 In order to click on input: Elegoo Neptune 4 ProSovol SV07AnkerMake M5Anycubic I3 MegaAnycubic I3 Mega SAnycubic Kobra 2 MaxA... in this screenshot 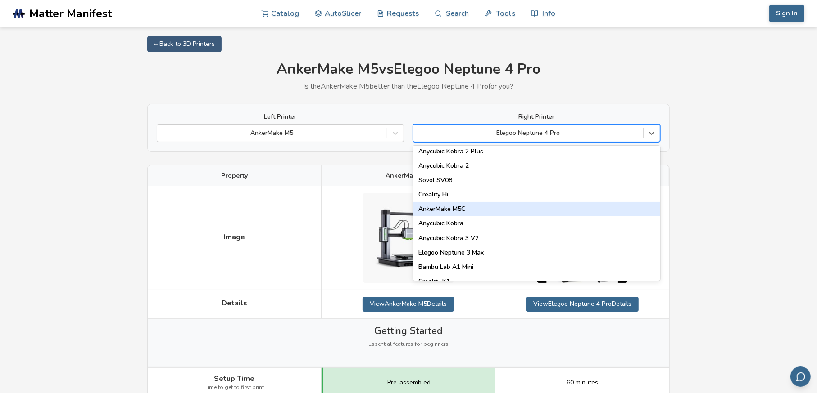, I will do `click(419, 133)`.